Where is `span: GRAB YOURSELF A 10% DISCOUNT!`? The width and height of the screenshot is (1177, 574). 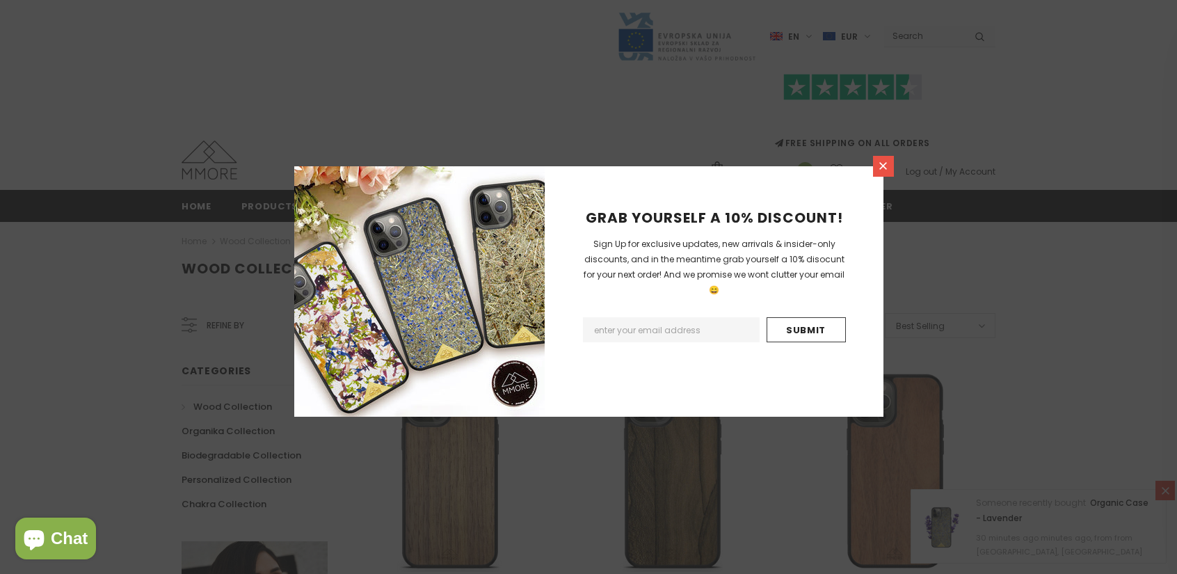
span: GRAB YOURSELF A 10% DISCOUNT! is located at coordinates (714, 218).